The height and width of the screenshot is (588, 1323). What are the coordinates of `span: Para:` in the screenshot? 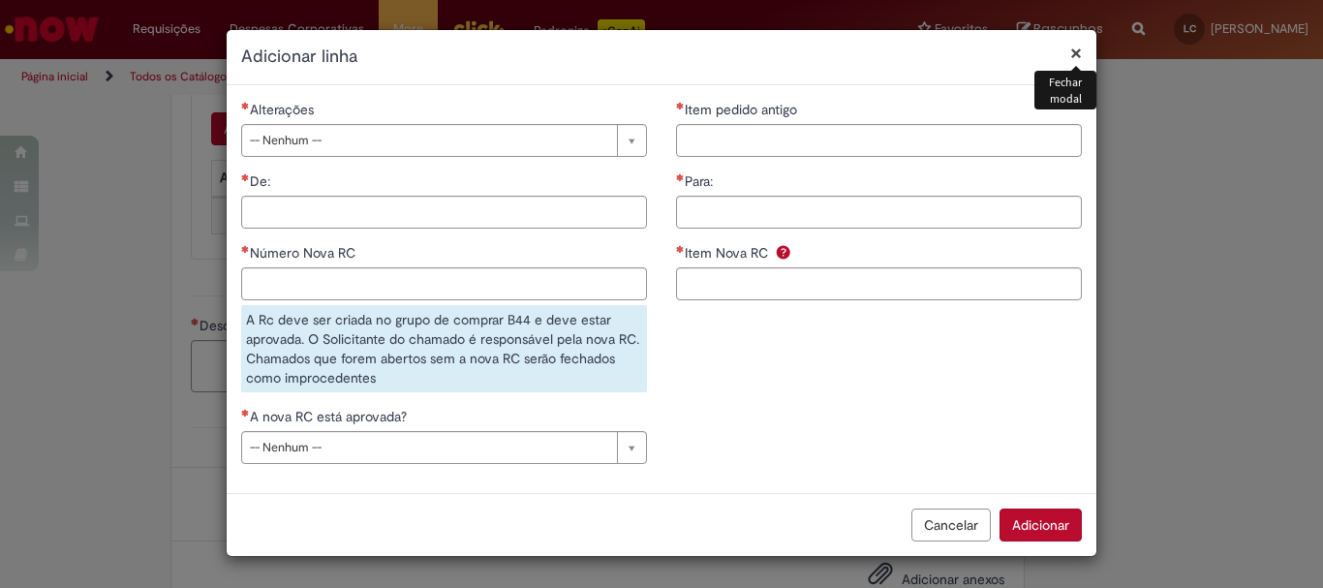 It's located at (700, 181).